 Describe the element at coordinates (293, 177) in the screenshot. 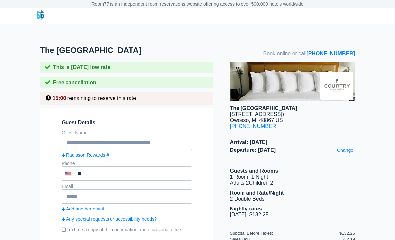

I see `li: 1 Room, 1 Night` at that location.